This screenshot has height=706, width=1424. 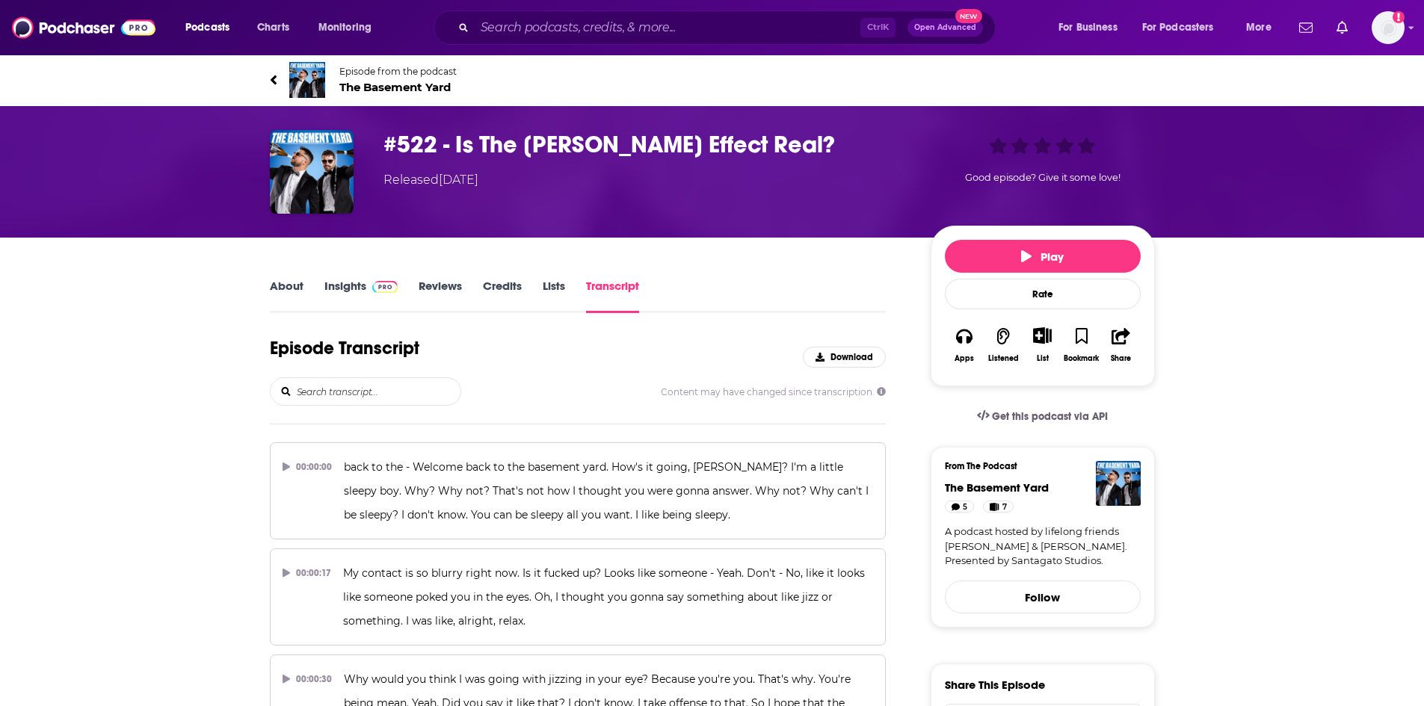 I want to click on span: My contact is so blurry right now. Is it fucked up? Looks like someone - Yeah. Don't - No, like i..., so click(x=606, y=597).